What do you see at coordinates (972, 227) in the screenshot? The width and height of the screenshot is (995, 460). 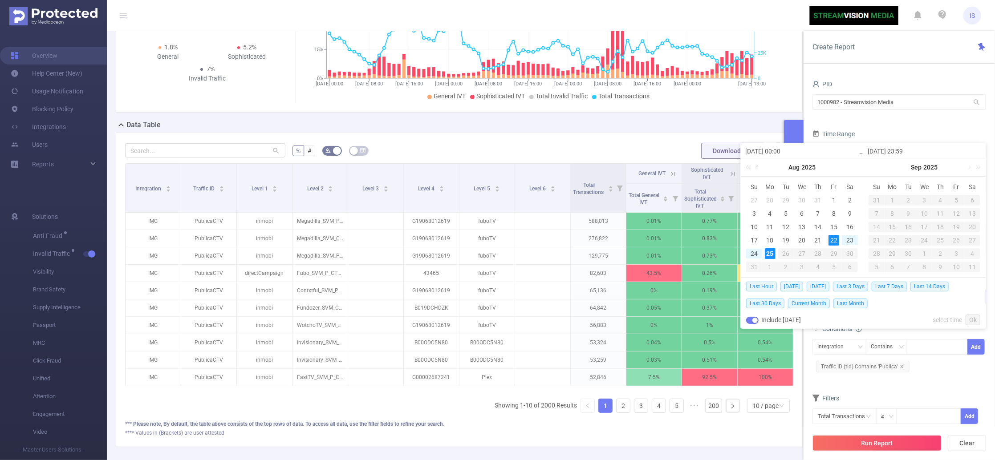 I see `td: September 20, 2025` at bounding box center [972, 227].